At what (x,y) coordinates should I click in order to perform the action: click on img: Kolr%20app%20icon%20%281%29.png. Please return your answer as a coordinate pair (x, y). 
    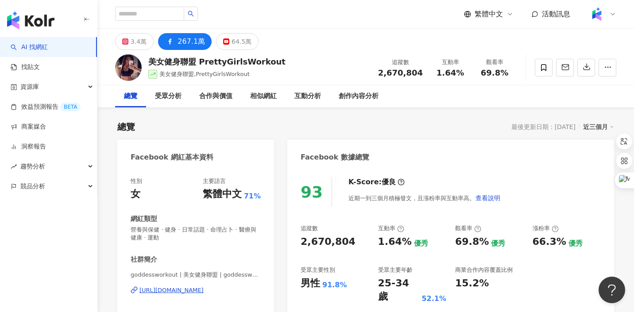
    Looking at the image, I should click on (597, 14).